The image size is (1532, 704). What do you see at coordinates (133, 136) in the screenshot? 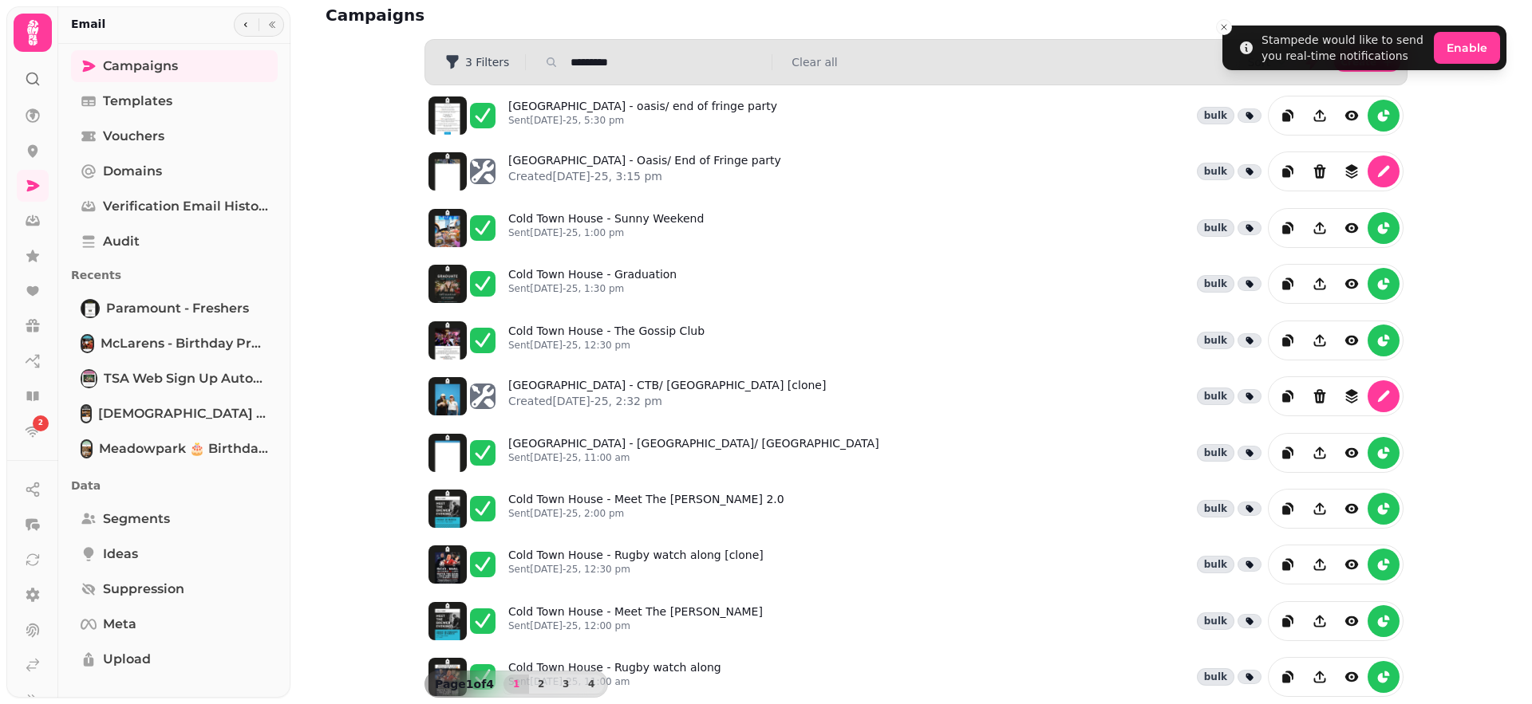
I see `span: Vouchers` at bounding box center [133, 136].